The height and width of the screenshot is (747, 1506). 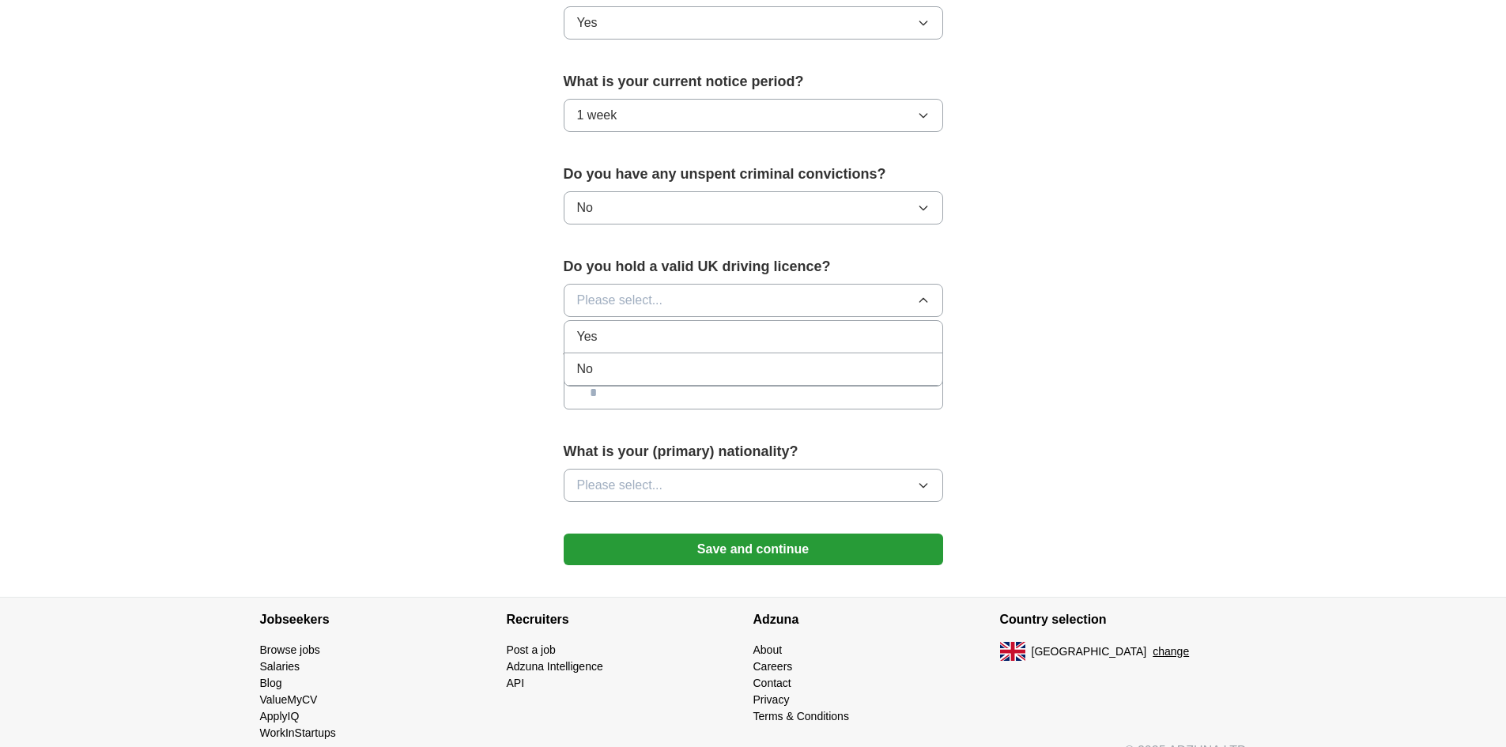 What do you see at coordinates (753, 549) in the screenshot?
I see `button: Save and continue` at bounding box center [753, 549].